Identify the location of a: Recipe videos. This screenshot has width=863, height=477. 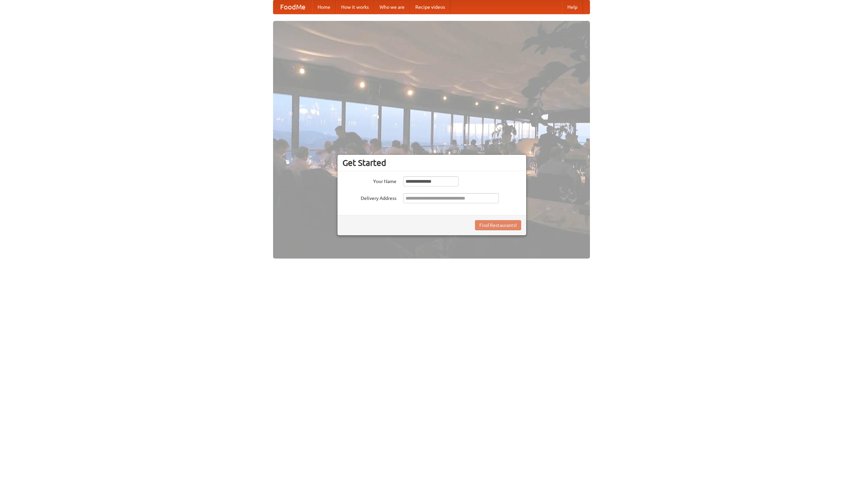
(430, 7).